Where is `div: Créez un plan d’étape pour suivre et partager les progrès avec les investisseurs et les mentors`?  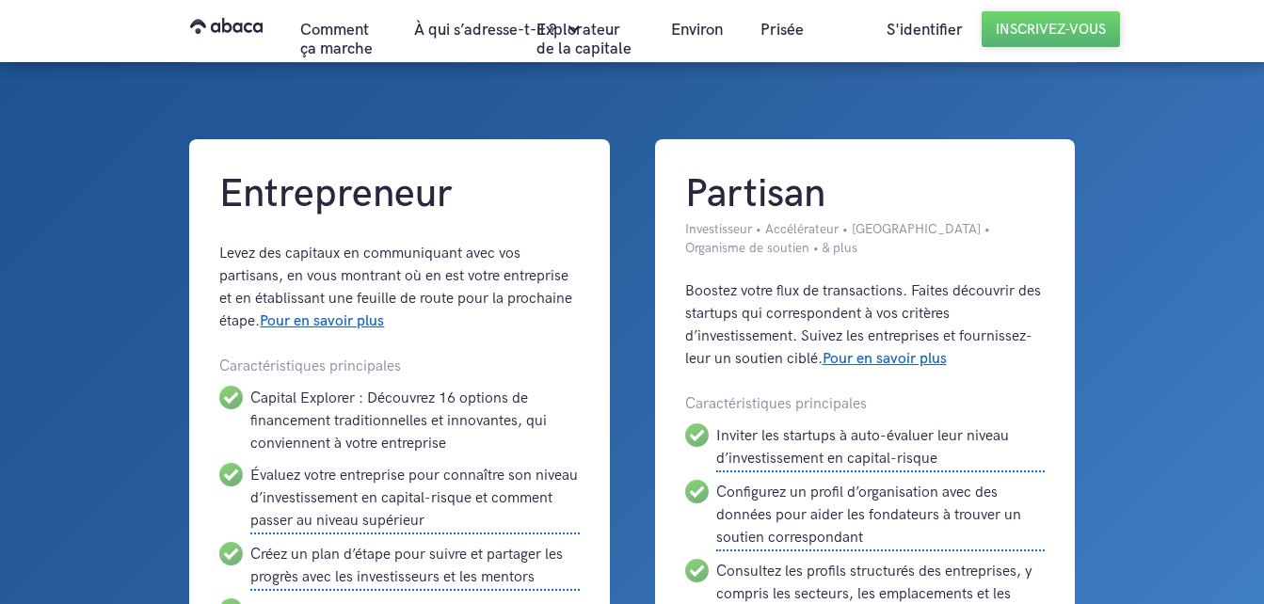
div: Créez un plan d’étape pour suivre et partager les progrès avec les investisseurs et les mentors is located at coordinates (414, 566).